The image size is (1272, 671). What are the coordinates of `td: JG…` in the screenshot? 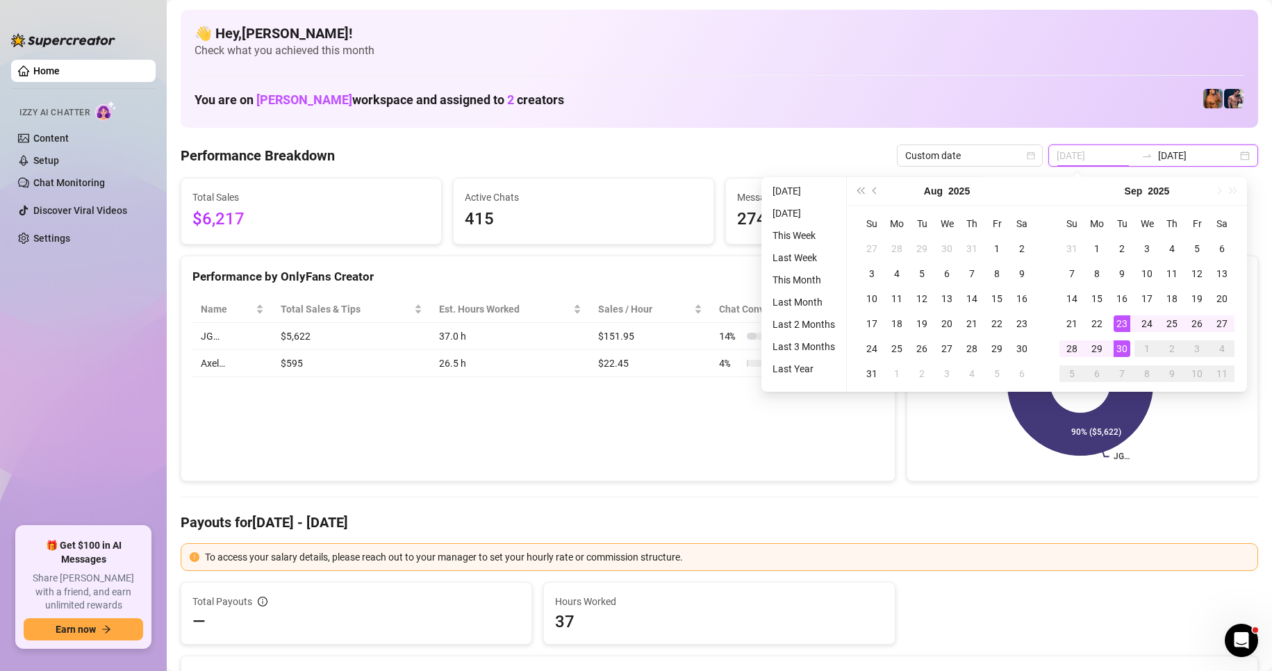 It's located at (232, 336).